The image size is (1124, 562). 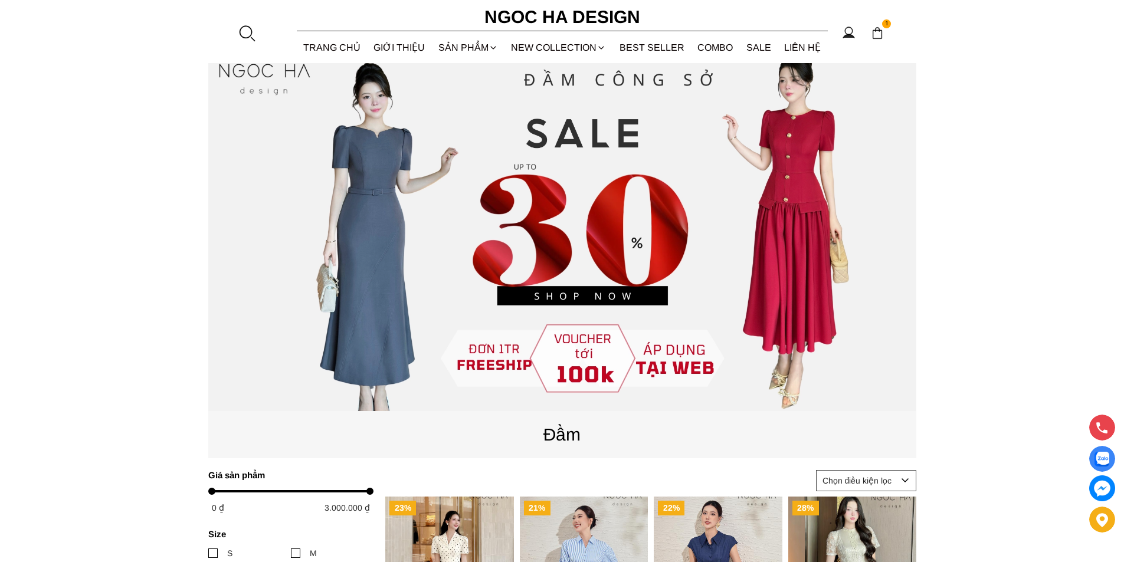 I want to click on div: M, so click(x=313, y=554).